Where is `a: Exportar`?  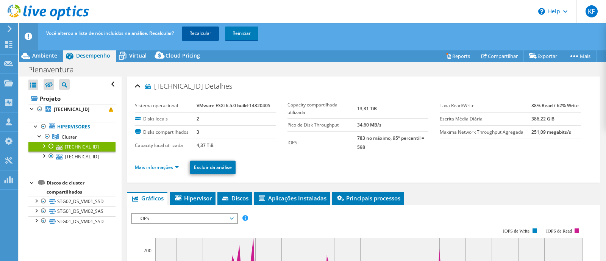
a: Exportar is located at coordinates (543, 56).